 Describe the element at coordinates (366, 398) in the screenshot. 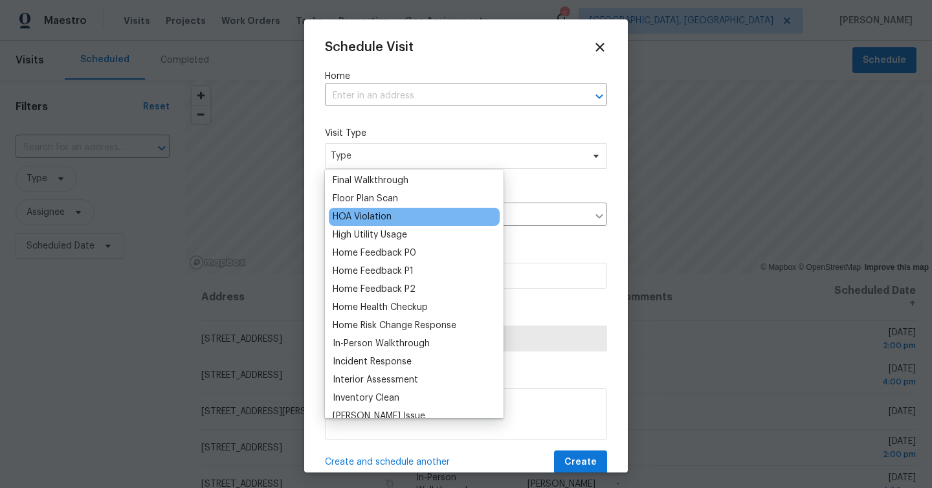

I see `div: Inventory Clean` at that location.